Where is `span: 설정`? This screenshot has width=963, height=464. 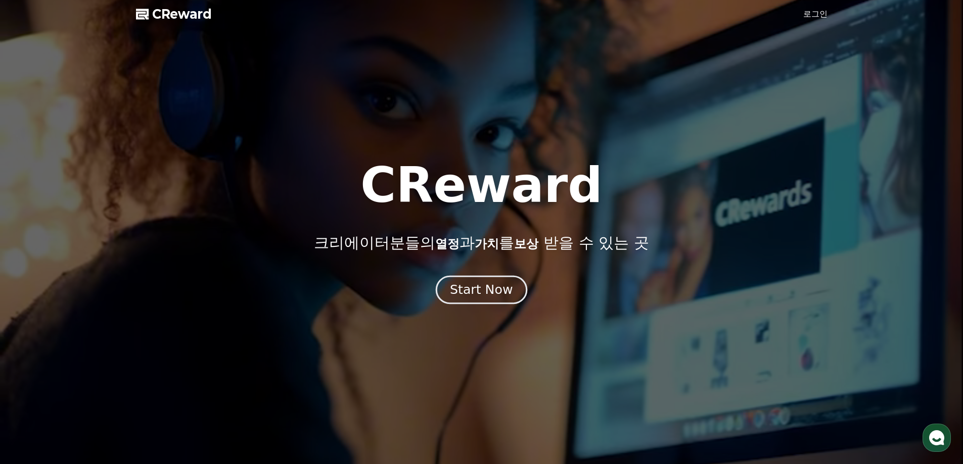
span: 설정 is located at coordinates (162, 340).